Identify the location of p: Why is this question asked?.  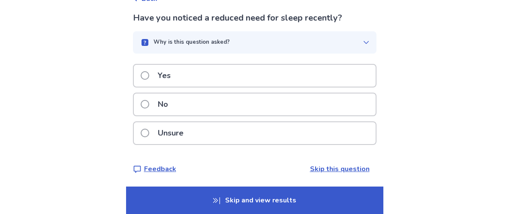
(192, 42).